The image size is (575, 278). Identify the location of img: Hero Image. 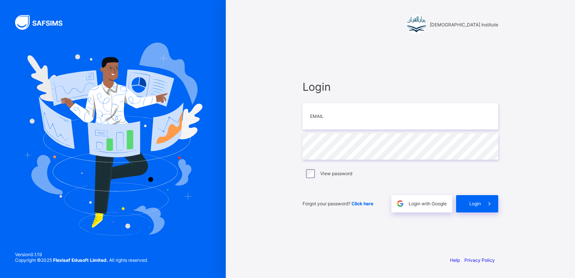
(113, 139).